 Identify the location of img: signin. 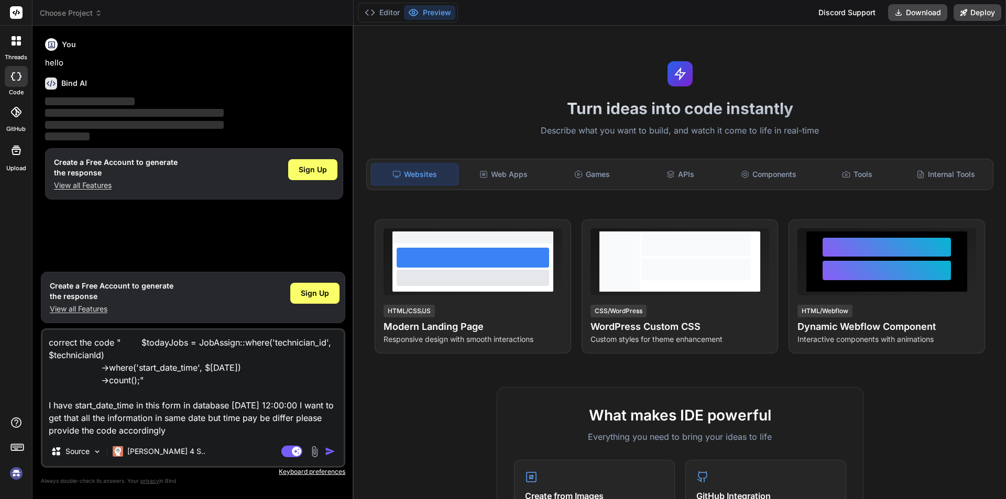
(16, 474).